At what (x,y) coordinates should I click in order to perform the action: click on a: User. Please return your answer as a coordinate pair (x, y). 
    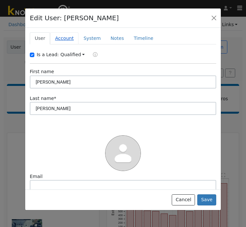
    Looking at the image, I should click on (40, 38).